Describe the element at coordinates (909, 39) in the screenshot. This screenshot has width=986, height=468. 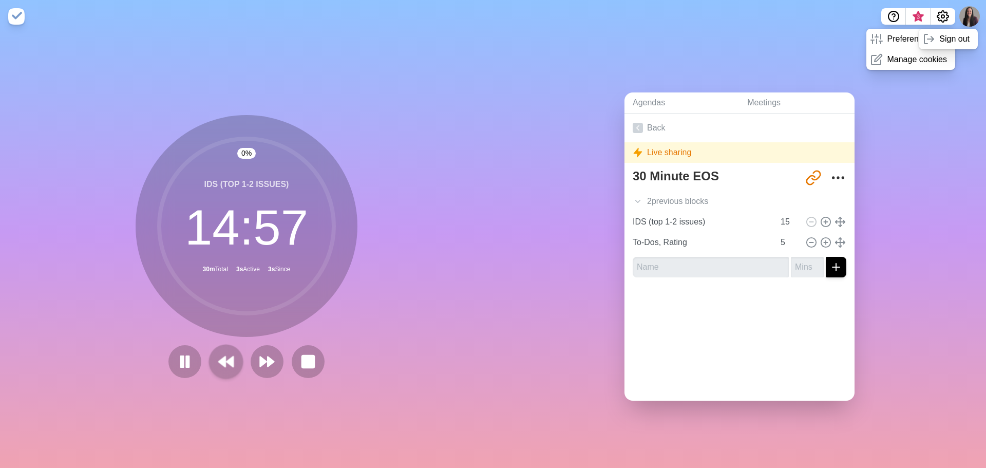
I see `p: Preferences` at that location.